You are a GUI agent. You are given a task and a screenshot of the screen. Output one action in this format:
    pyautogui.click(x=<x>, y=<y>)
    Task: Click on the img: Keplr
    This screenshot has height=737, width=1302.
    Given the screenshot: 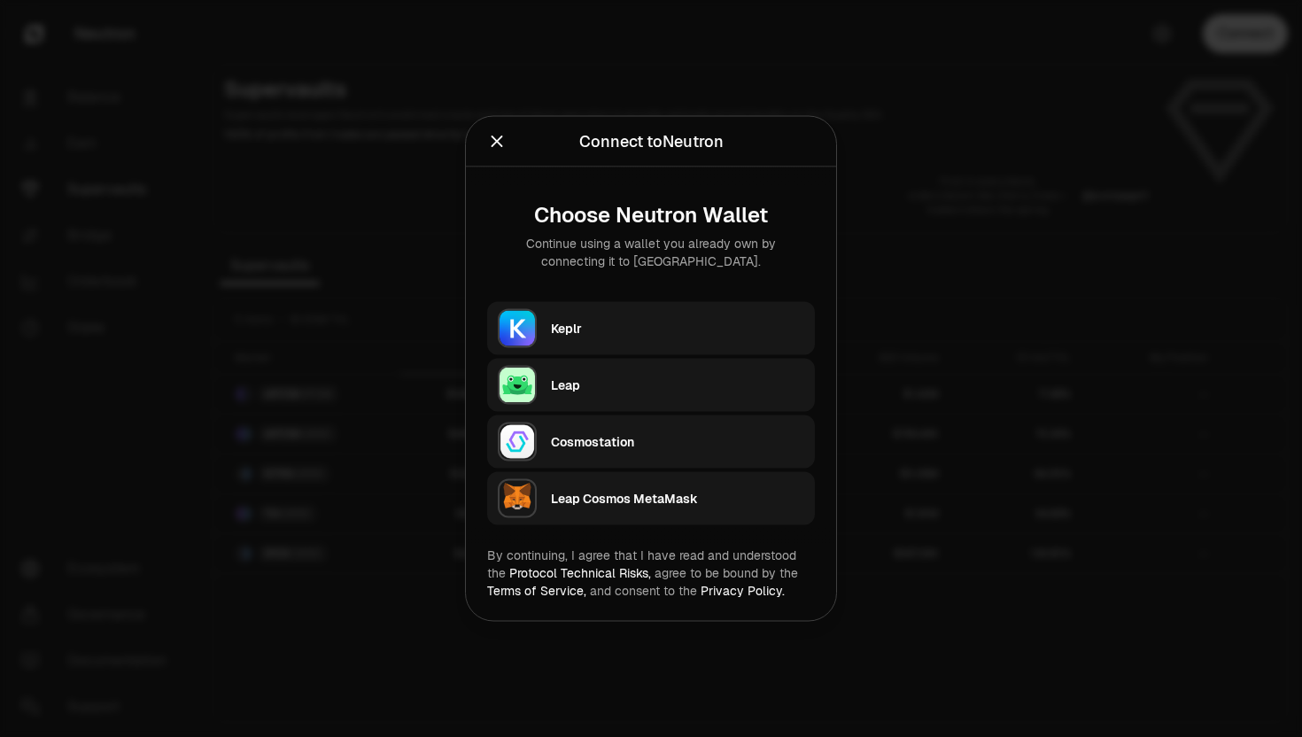 What is the action you would take?
    pyautogui.click(x=517, y=329)
    